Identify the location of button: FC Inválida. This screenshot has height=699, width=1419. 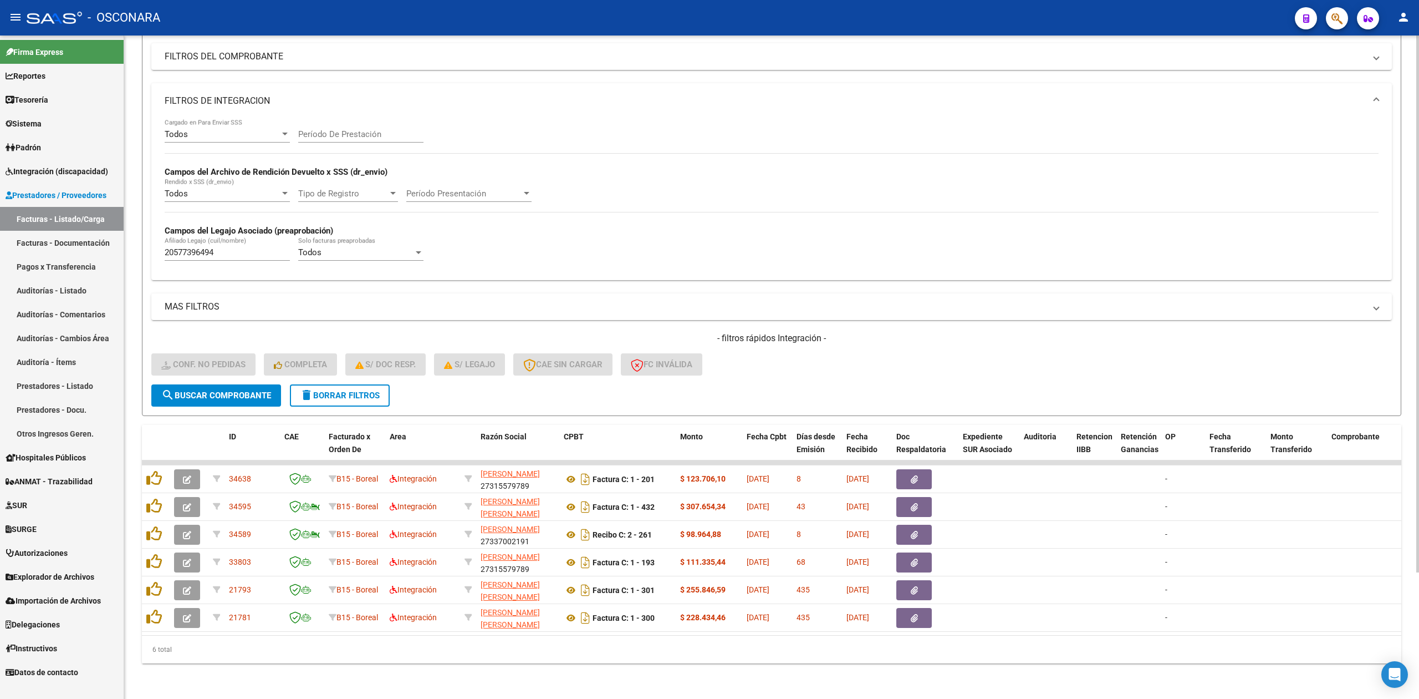
(661, 364).